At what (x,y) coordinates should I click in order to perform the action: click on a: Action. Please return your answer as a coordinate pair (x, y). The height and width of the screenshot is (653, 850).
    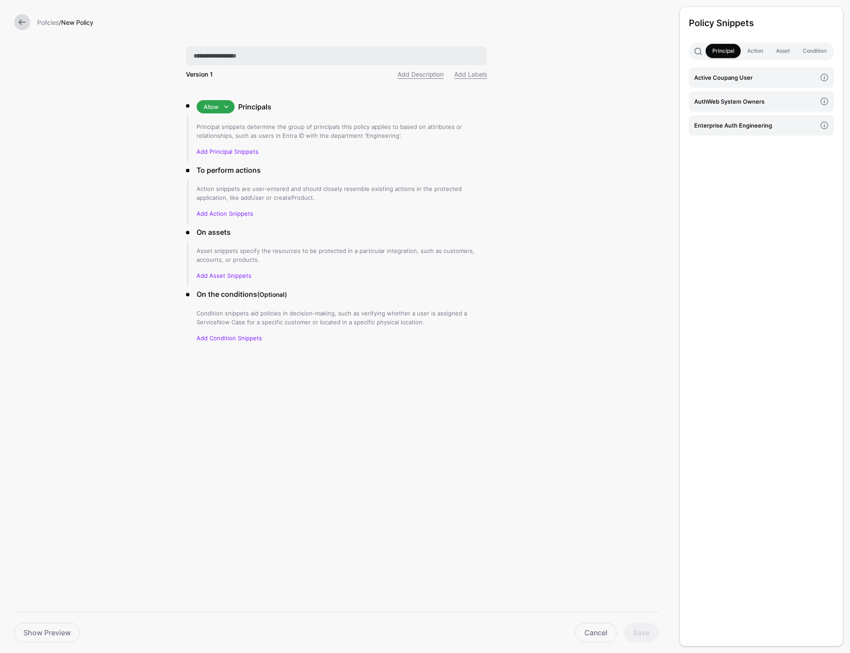
    Looking at the image, I should click on (755, 51).